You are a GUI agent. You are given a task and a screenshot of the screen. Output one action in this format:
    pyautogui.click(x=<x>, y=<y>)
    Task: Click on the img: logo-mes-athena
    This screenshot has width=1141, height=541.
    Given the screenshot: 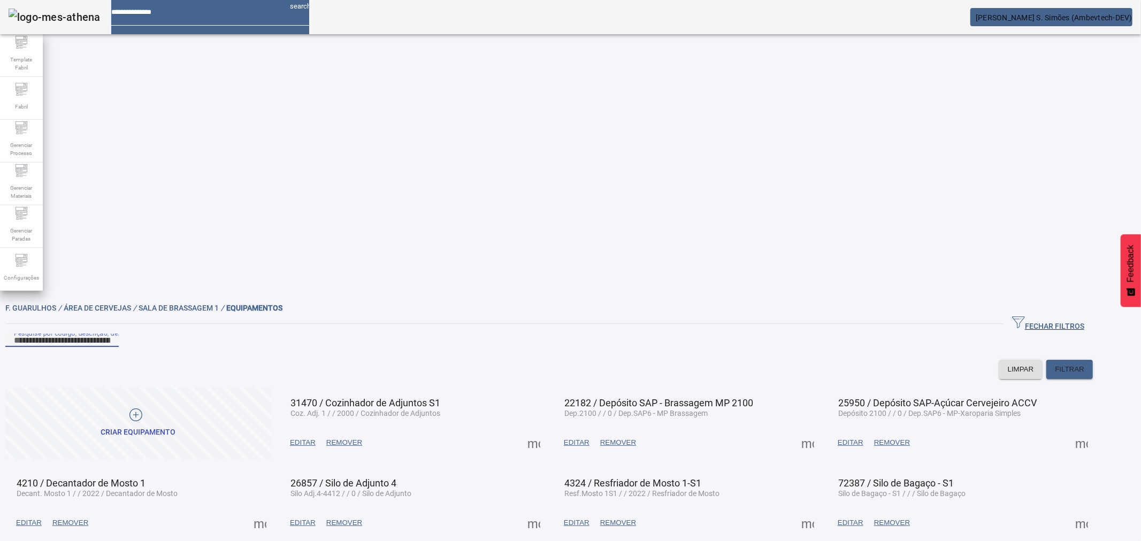 What is the action you would take?
    pyautogui.click(x=55, y=17)
    